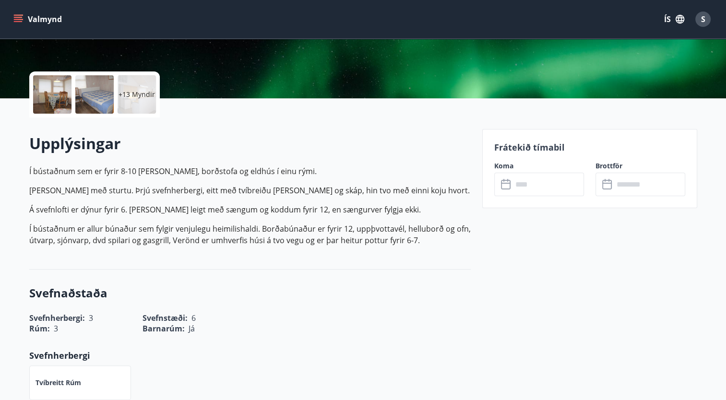 The image size is (726, 400). What do you see at coordinates (58, 383) in the screenshot?
I see `p: Tvíbreitt rúm` at bounding box center [58, 383].